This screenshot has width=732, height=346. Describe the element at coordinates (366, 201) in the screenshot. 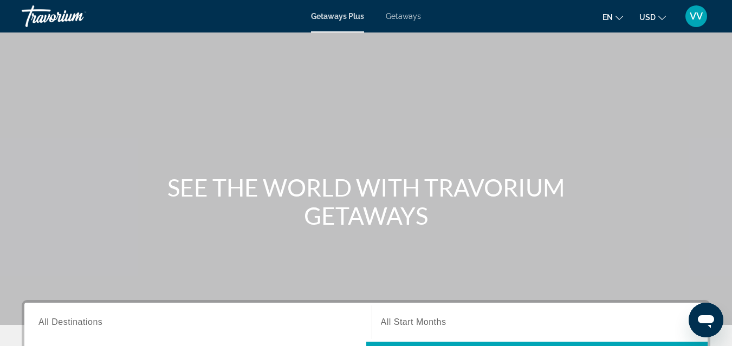

I see `h1: SEE THE WORLD WITH TRAVORIUM GETAWAYS` at that location.